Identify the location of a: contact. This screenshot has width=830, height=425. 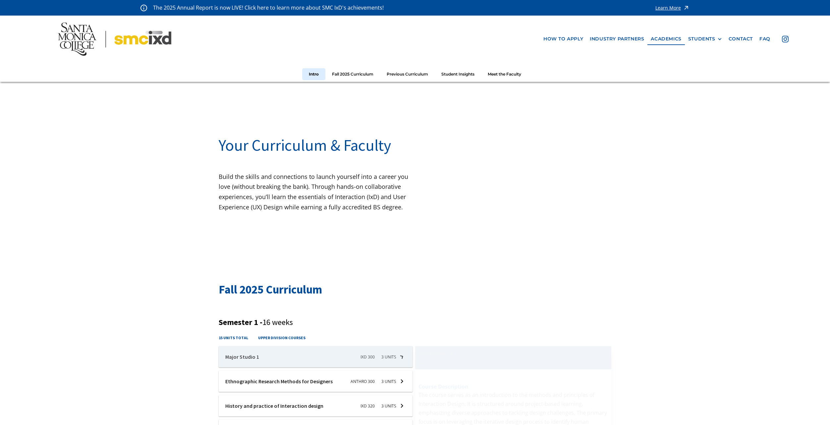
(741, 39).